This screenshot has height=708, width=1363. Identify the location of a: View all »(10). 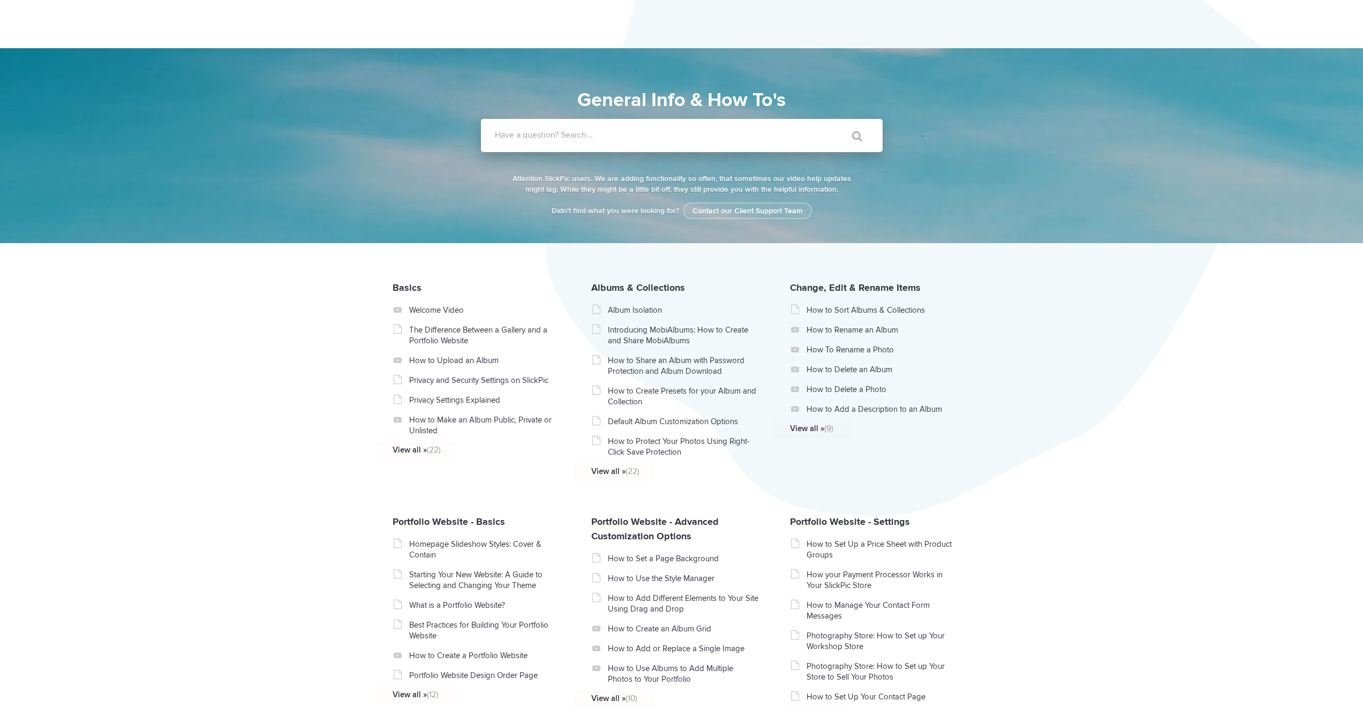
(667, 698).